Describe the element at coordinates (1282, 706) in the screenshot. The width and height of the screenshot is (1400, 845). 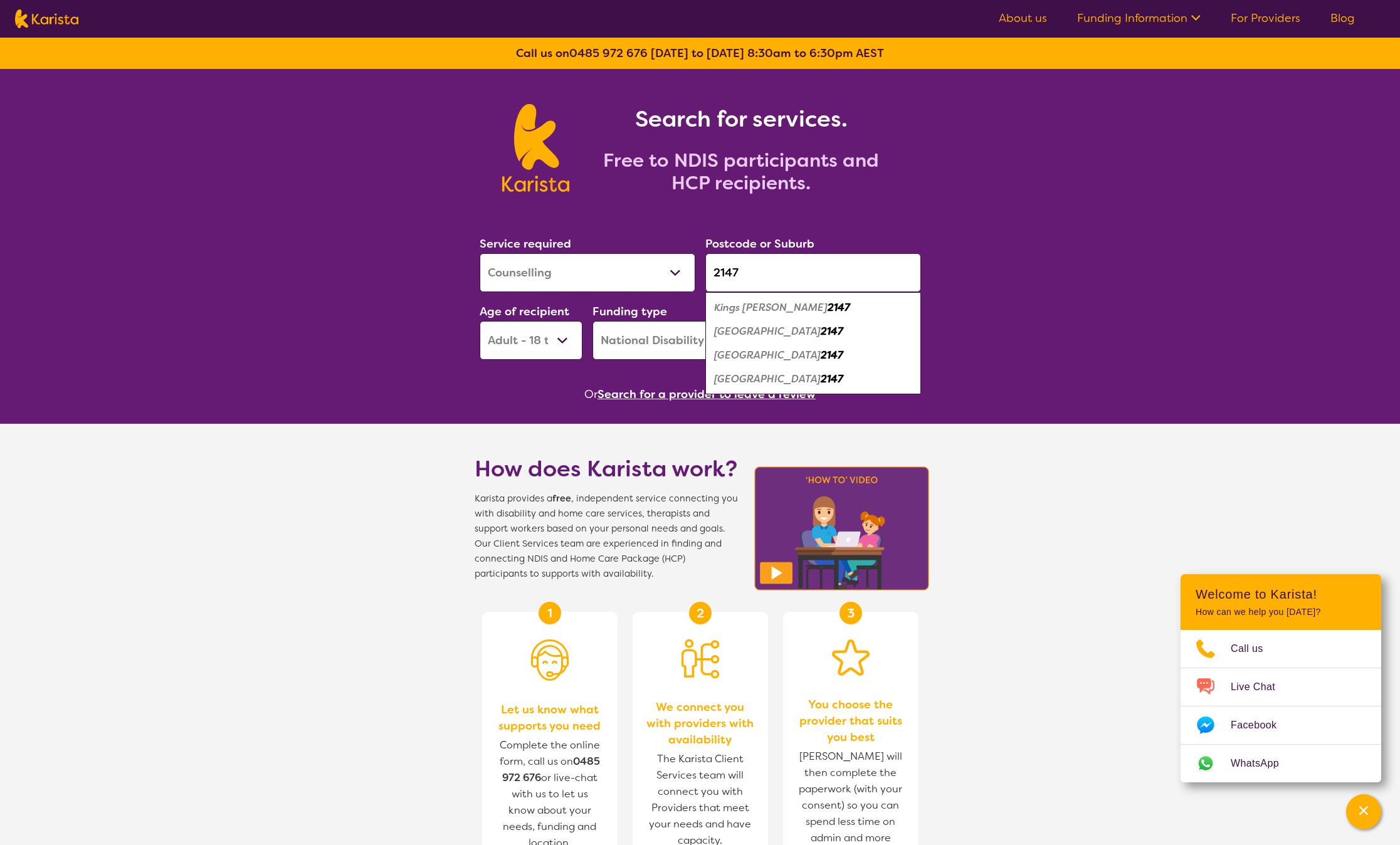
I see `ul: Choose channel` at that location.